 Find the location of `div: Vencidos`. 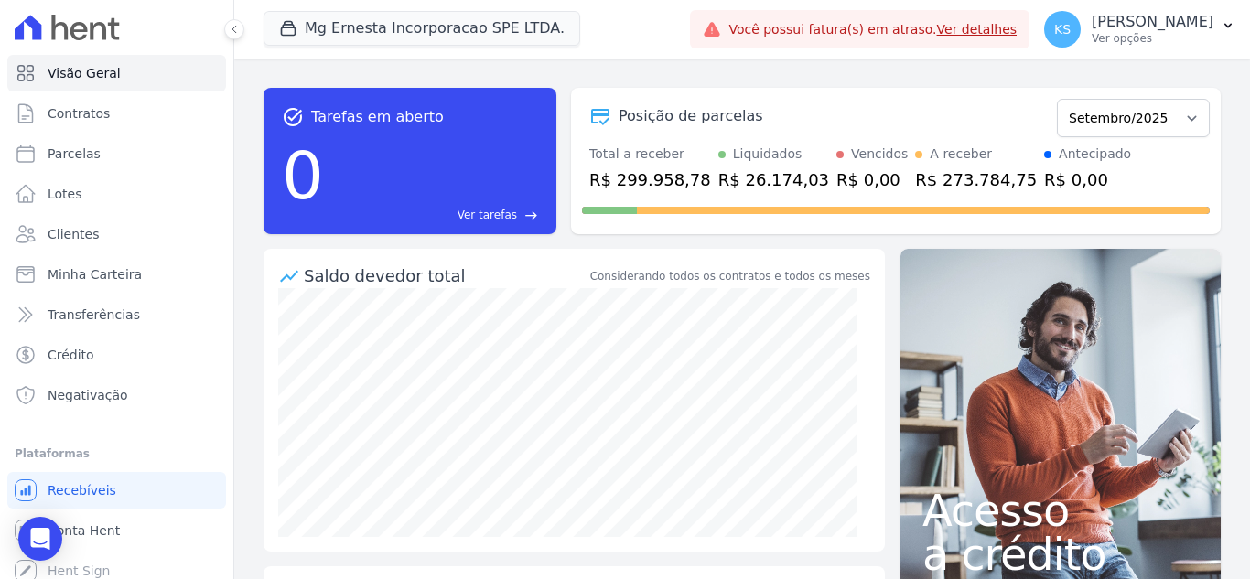

div: Vencidos is located at coordinates (879, 154).